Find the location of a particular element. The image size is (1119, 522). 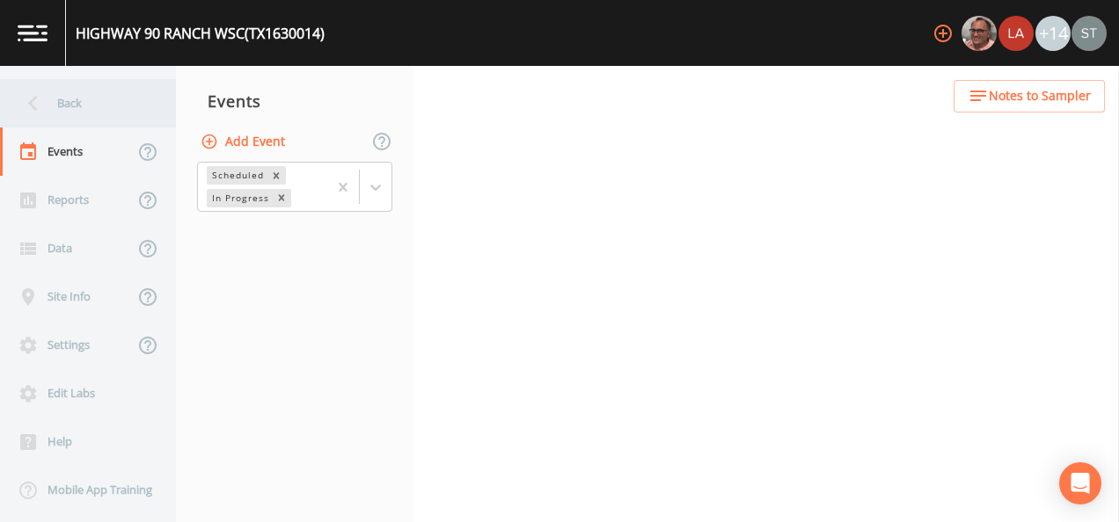

img: e2d790fa78825a4bb76dcb6ab311d44c is located at coordinates (979, 33).